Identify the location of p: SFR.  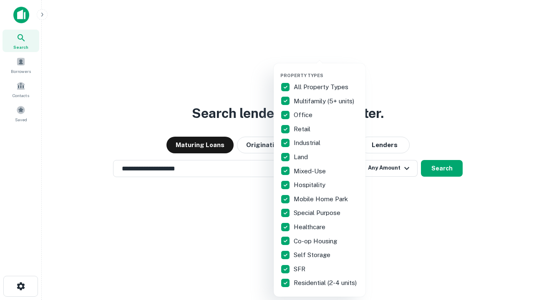
(300, 270).